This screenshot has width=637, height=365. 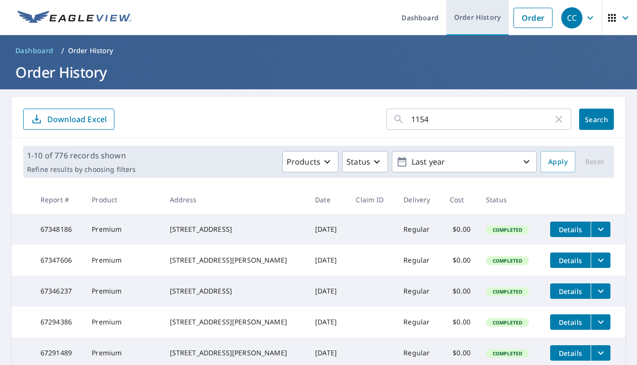 What do you see at coordinates (596, 119) in the screenshot?
I see `button: Search` at bounding box center [596, 119].